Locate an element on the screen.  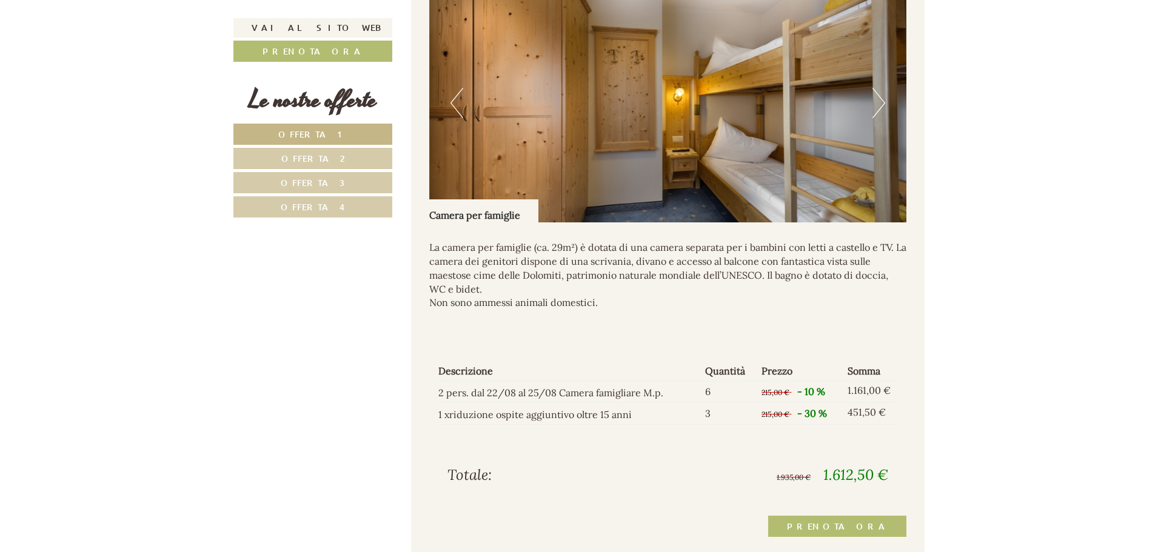
td: 3 is located at coordinates (729, 413).